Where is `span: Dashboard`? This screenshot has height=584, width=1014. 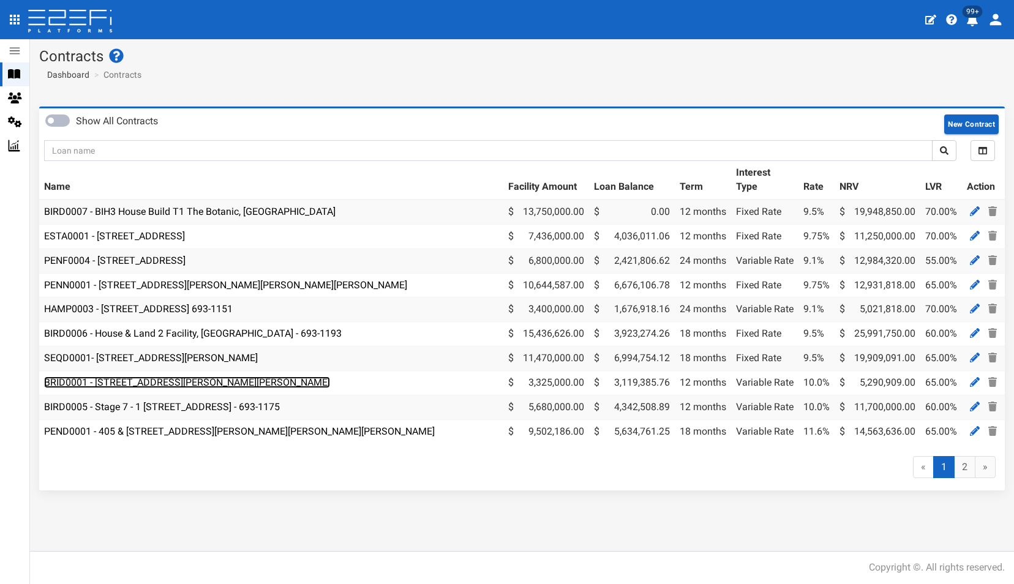 span: Dashboard is located at coordinates (66, 75).